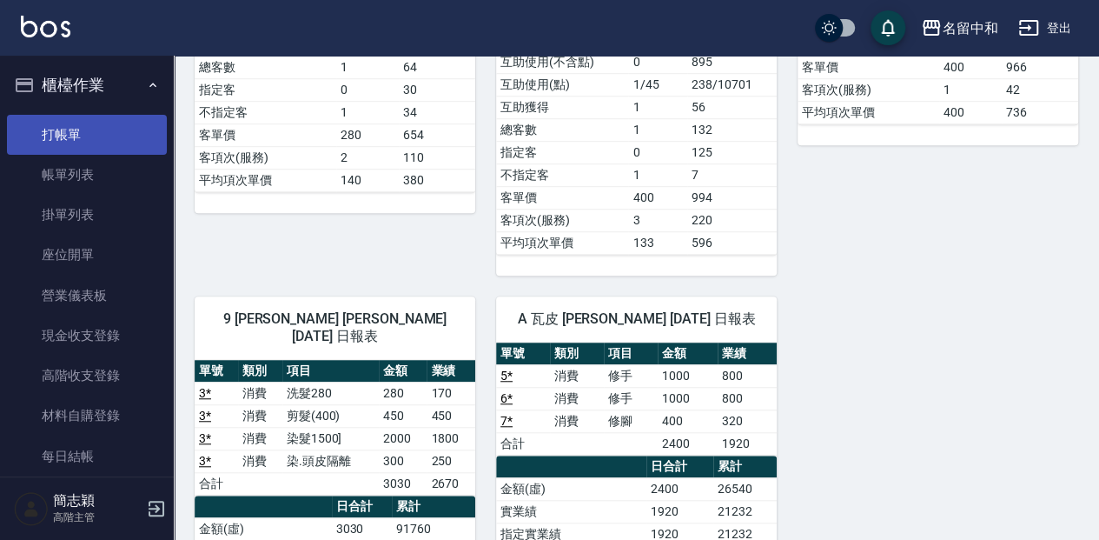  What do you see at coordinates (330, 393) in the screenshot?
I see `td: 洗髮280` at bounding box center [330, 393].